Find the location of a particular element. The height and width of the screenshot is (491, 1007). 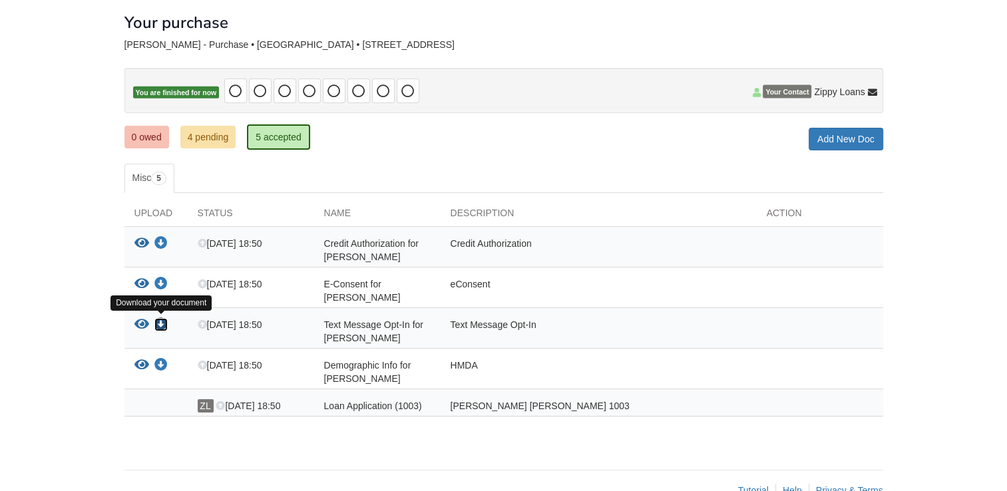

a: 4 pending is located at coordinates (208, 137).